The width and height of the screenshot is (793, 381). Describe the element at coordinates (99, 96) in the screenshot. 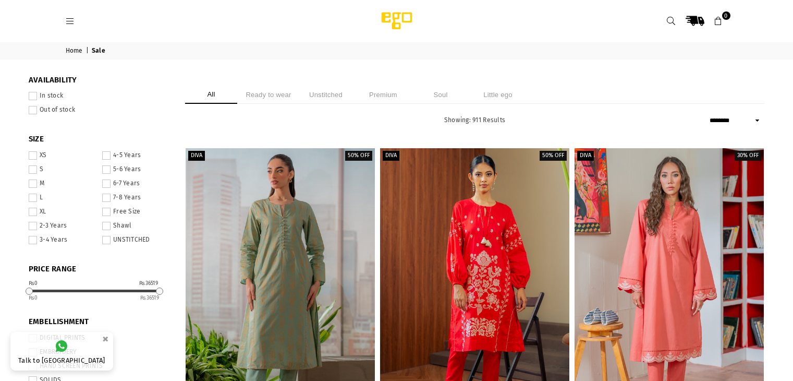

I see `label: In stock` at that location.